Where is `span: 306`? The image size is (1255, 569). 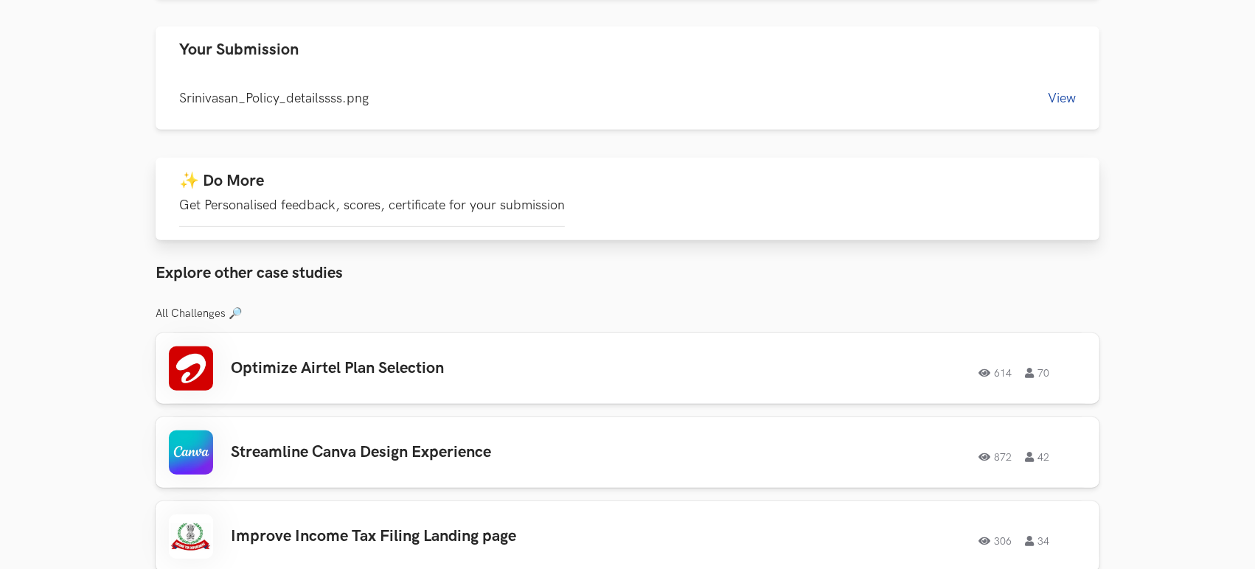 span: 306 is located at coordinates (995, 541).